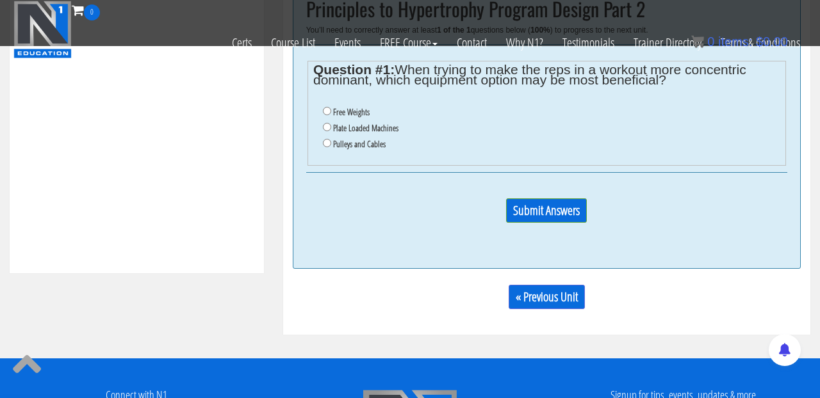 This screenshot has height=398, width=820. I want to click on span: items:, so click(734, 42).